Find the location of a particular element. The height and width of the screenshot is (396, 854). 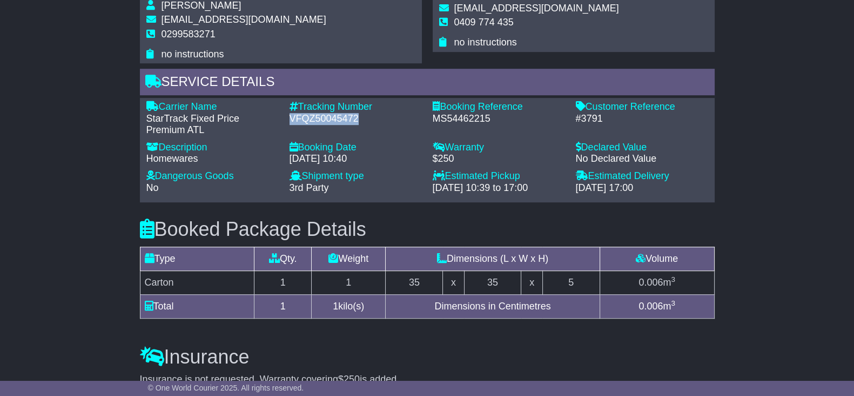

div: $250 is located at coordinates (499, 159).